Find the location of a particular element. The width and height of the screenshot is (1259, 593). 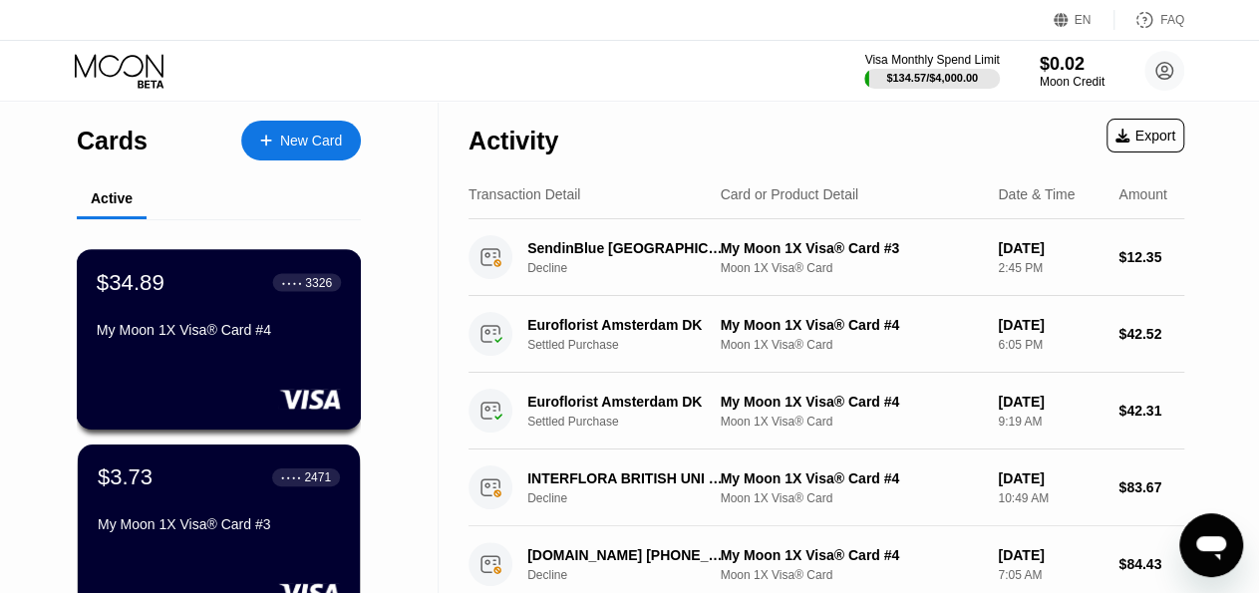

div: $0.02Moon Credit is located at coordinates (1072, 71).